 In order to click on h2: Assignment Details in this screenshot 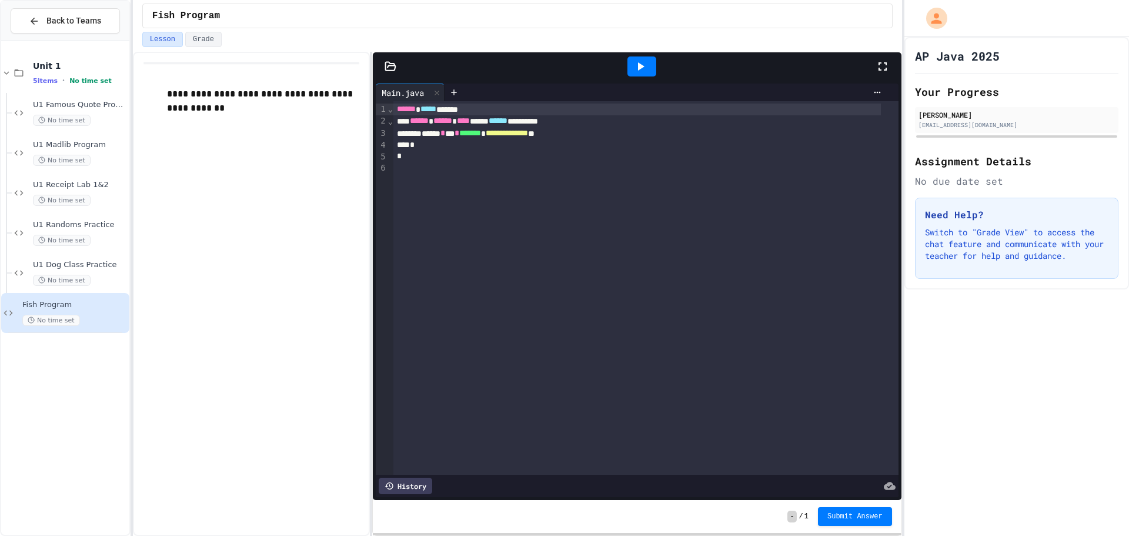, I will do `click(1017, 161)`.